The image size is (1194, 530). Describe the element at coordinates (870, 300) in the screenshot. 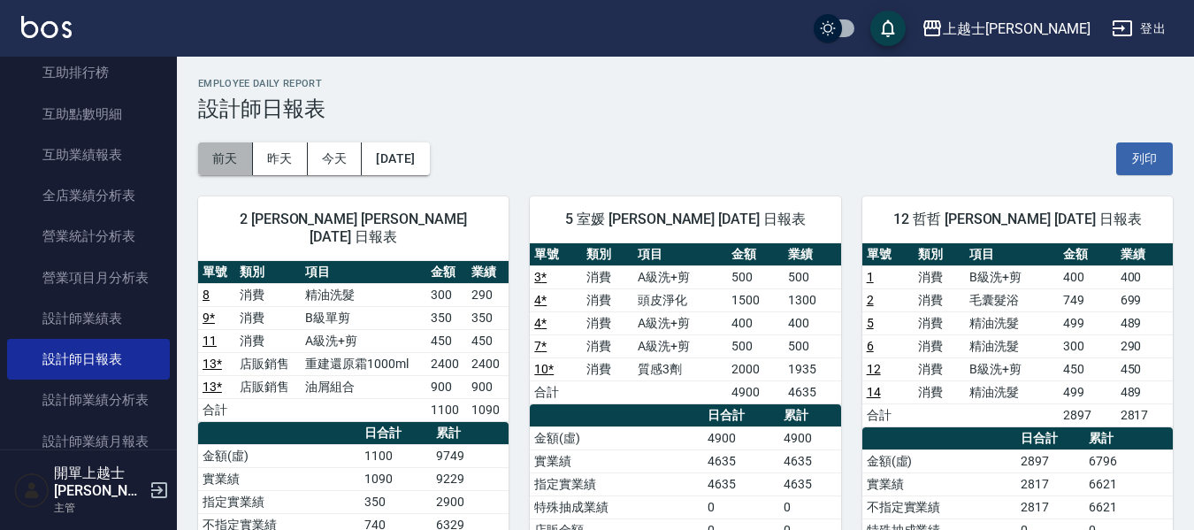

I see `a: 2` at that location.